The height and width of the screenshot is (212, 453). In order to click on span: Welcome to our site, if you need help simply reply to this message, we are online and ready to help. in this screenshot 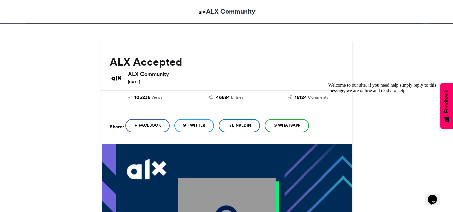, I will do `click(57, 8)`.